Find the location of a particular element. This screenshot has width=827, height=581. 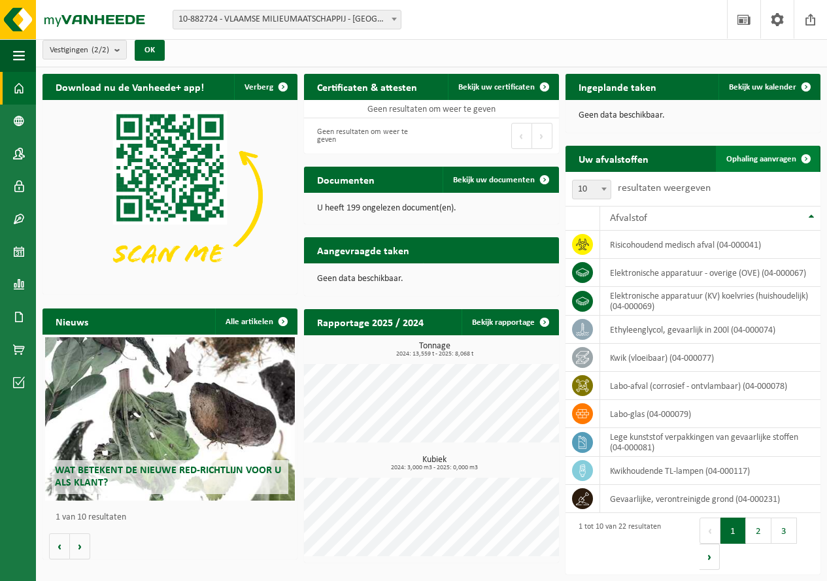

a: Bekijk uw documenten is located at coordinates (500, 180).